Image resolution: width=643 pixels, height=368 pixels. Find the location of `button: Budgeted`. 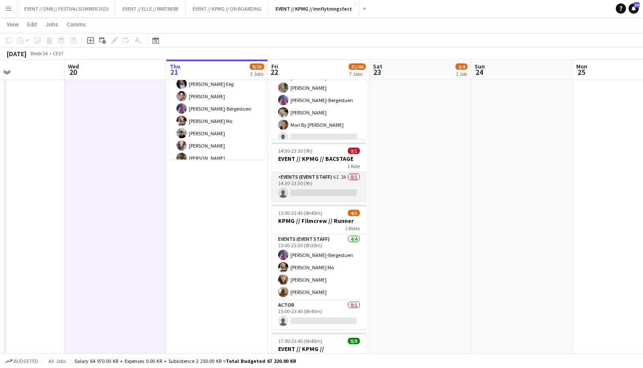

button: Budgeted is located at coordinates (22, 361).